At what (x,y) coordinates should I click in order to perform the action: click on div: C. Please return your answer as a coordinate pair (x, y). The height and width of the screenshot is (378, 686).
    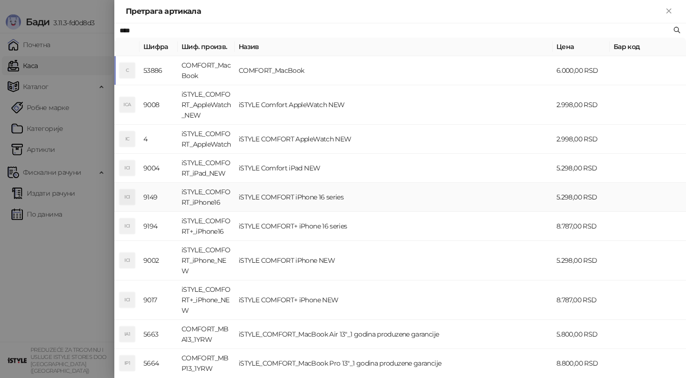
    Looking at the image, I should click on (127, 70).